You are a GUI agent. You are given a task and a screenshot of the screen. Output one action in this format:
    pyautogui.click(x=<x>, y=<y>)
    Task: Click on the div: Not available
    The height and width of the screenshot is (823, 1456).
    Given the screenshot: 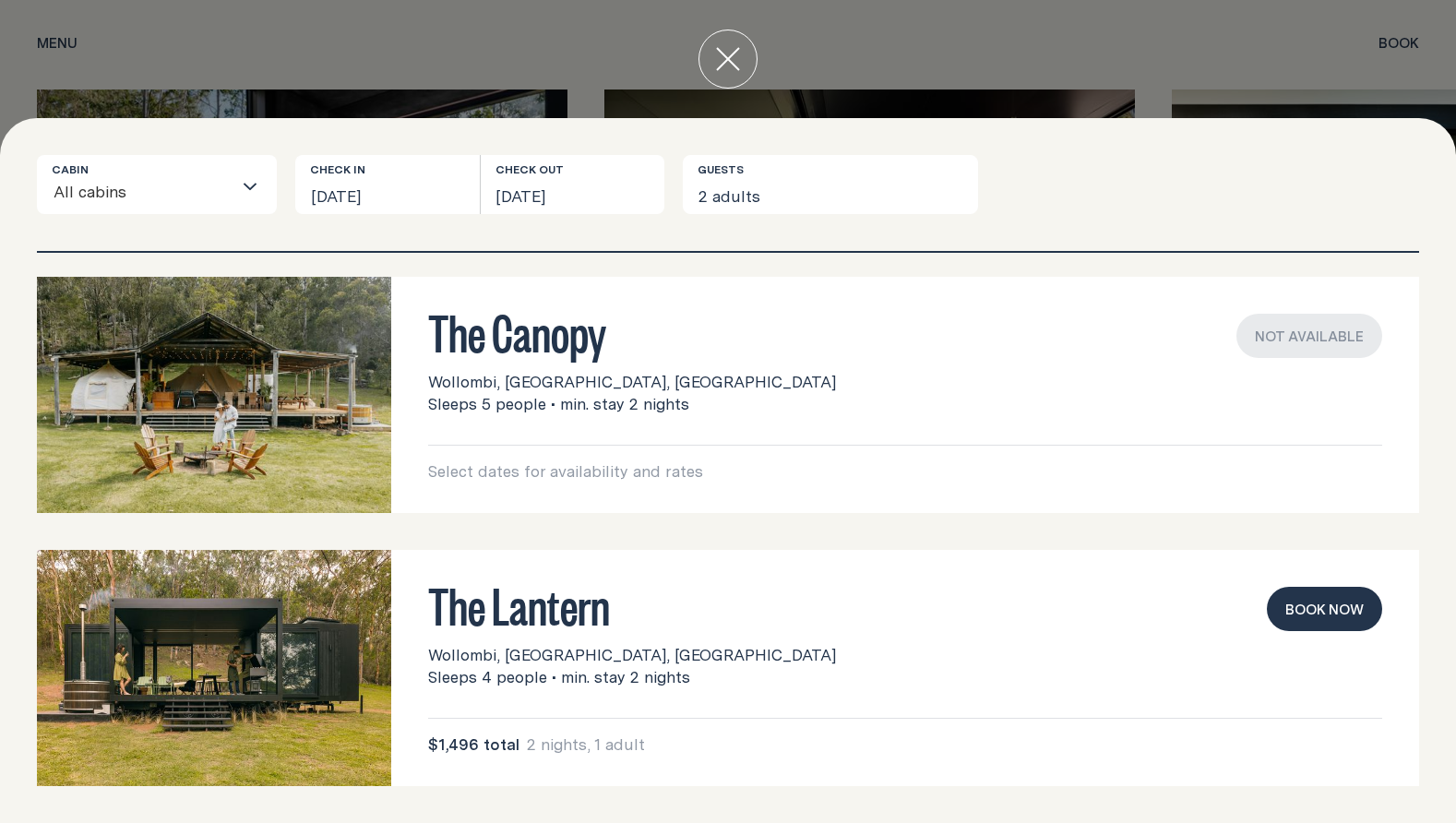 What is the action you would take?
    pyautogui.click(x=1310, y=336)
    